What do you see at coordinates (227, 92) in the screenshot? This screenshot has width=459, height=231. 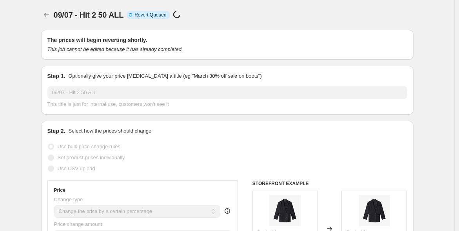 I see `input: 30% off holiday sale` at bounding box center [227, 92].